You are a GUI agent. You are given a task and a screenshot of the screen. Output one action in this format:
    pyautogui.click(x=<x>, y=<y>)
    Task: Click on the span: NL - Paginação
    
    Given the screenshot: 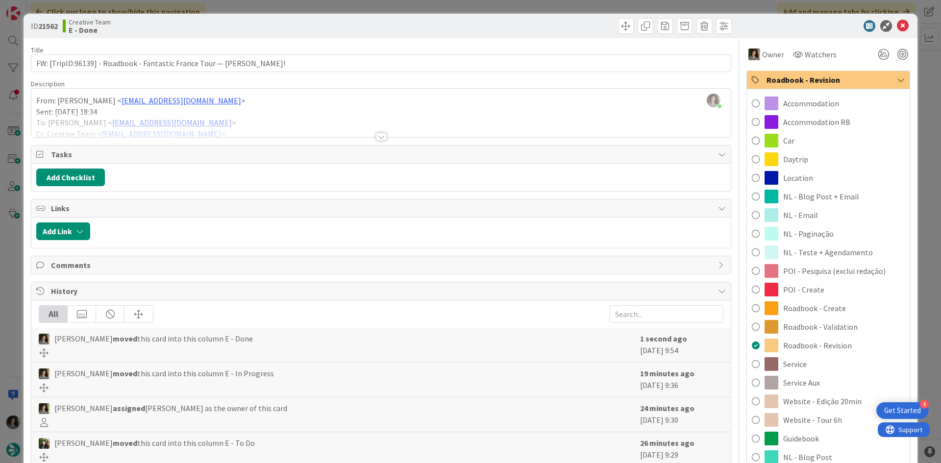 What is the action you would take?
    pyautogui.click(x=808, y=234)
    